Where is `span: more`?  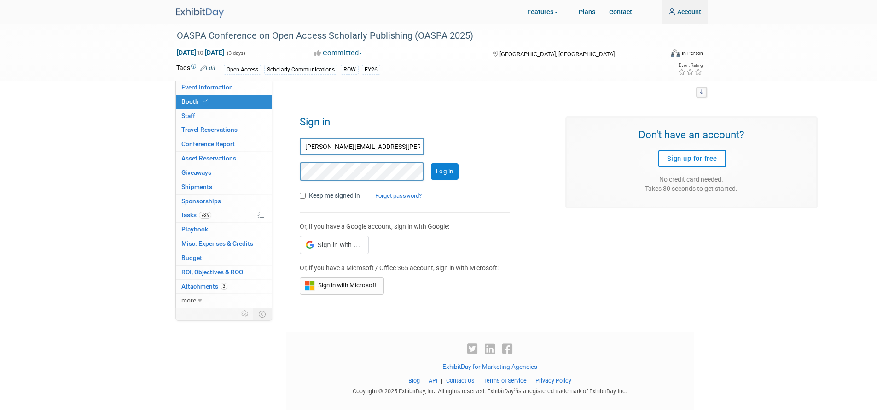
span: more is located at coordinates (189, 300).